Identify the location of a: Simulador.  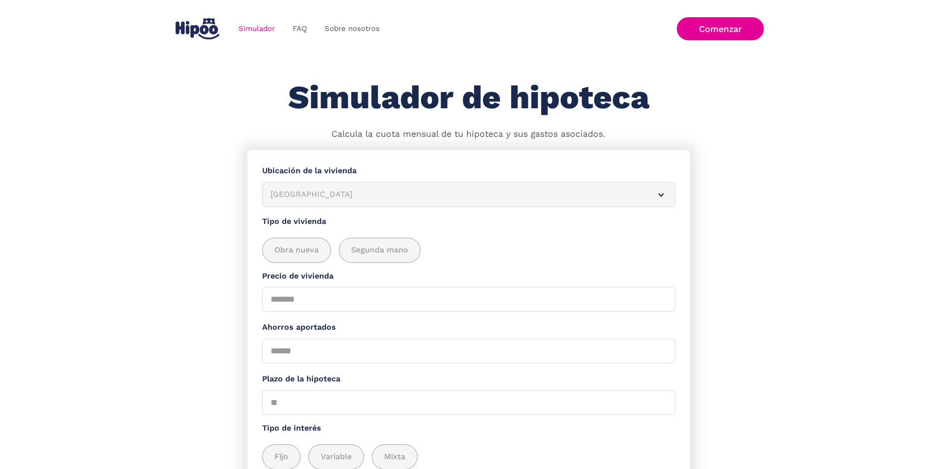
(257, 29).